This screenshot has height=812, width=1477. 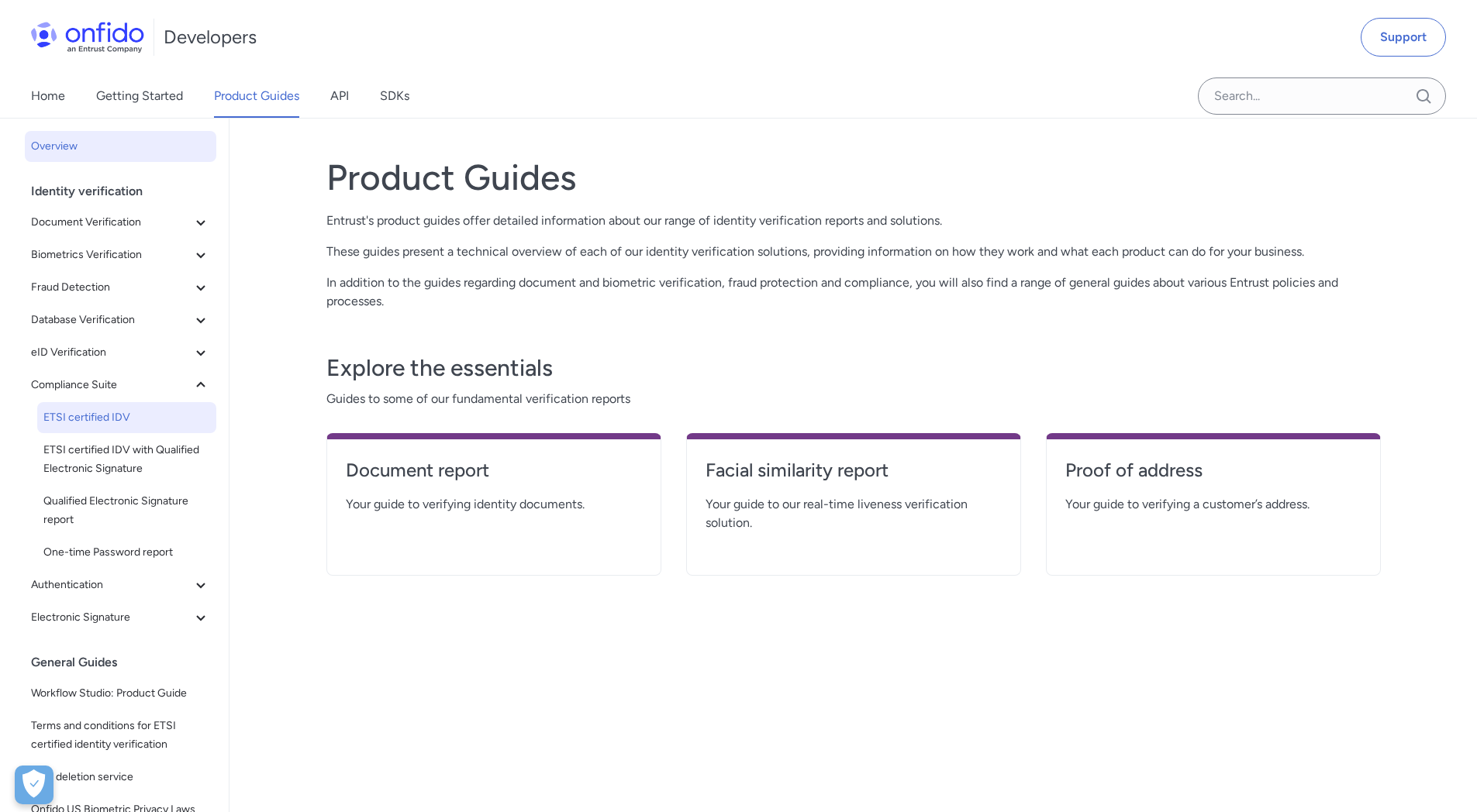 What do you see at coordinates (120, 147) in the screenshot?
I see `span: Overview` at bounding box center [120, 147].